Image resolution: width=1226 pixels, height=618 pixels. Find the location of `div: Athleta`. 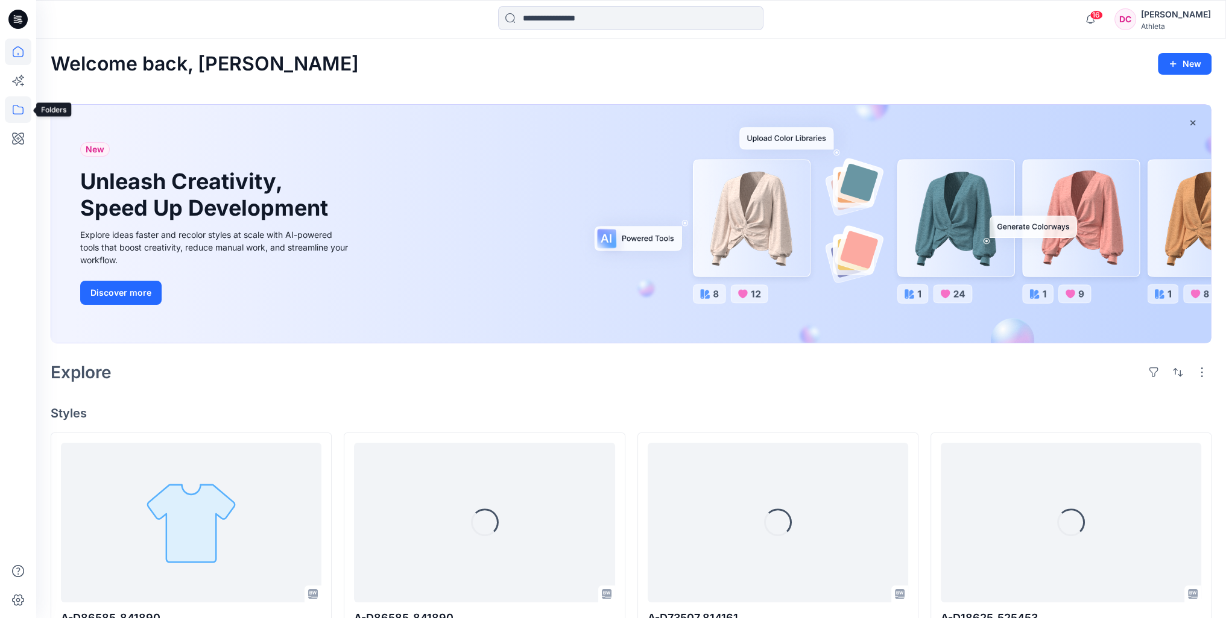

div: Athleta is located at coordinates (1175, 26).